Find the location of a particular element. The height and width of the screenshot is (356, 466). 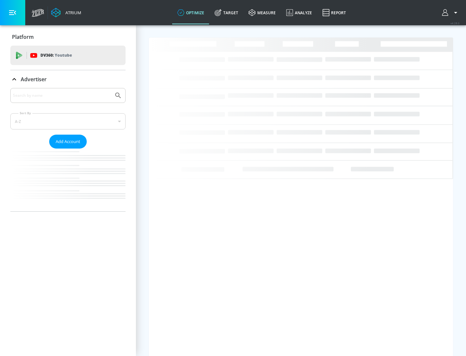

span: v 4.28.0 is located at coordinates (455, 23).